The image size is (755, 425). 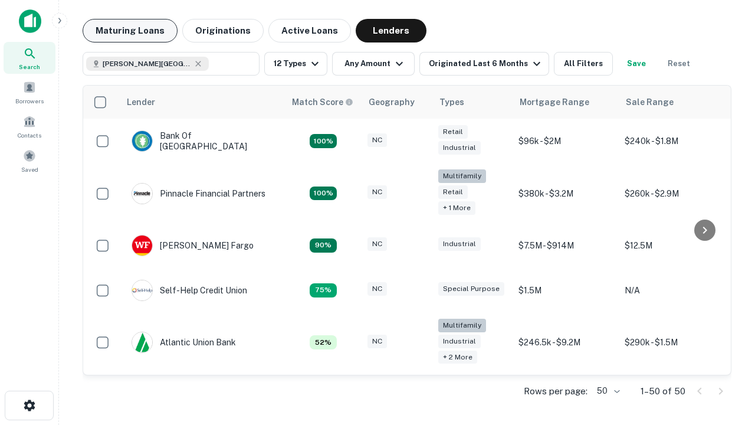 I want to click on div: Chat Widget, so click(x=725, y=359).